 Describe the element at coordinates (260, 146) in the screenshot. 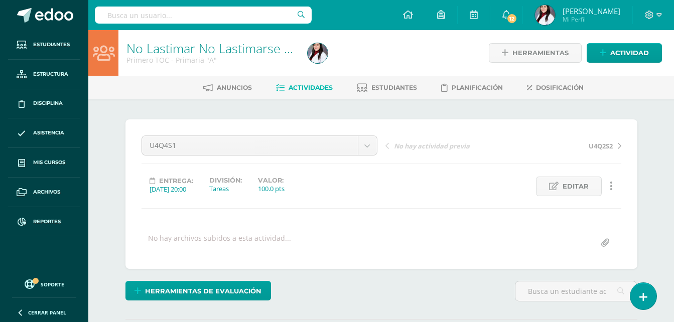

I see `a: U4Q4S1` at that location.